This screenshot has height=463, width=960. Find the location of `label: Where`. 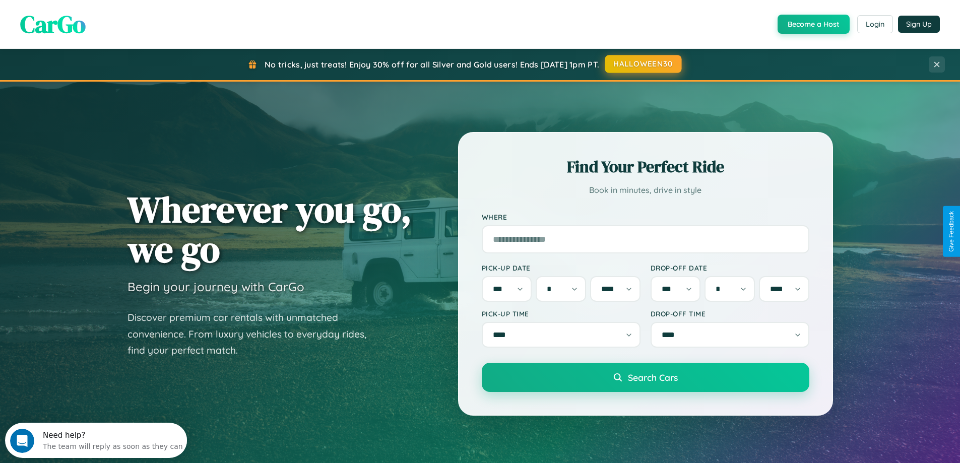

label: Where is located at coordinates (646, 217).